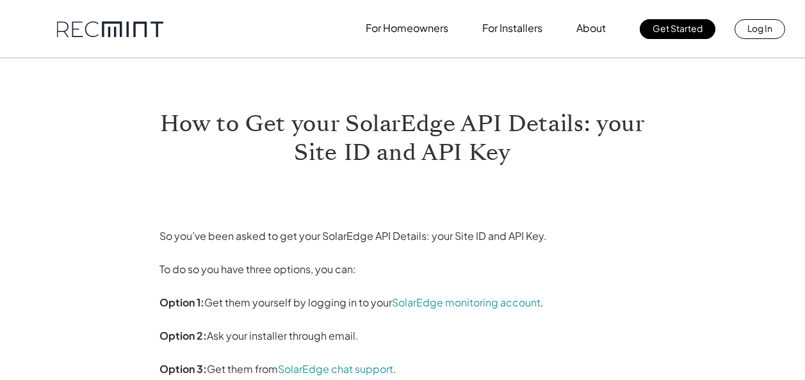 This screenshot has width=805, height=380. I want to click on a: Log In, so click(759, 29).